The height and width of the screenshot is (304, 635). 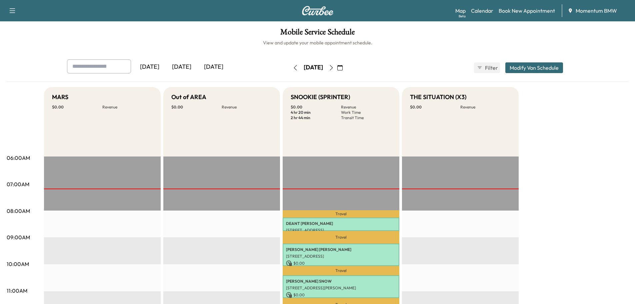 What do you see at coordinates (18, 237) in the screenshot?
I see `p: 09:00AM` at bounding box center [18, 237].